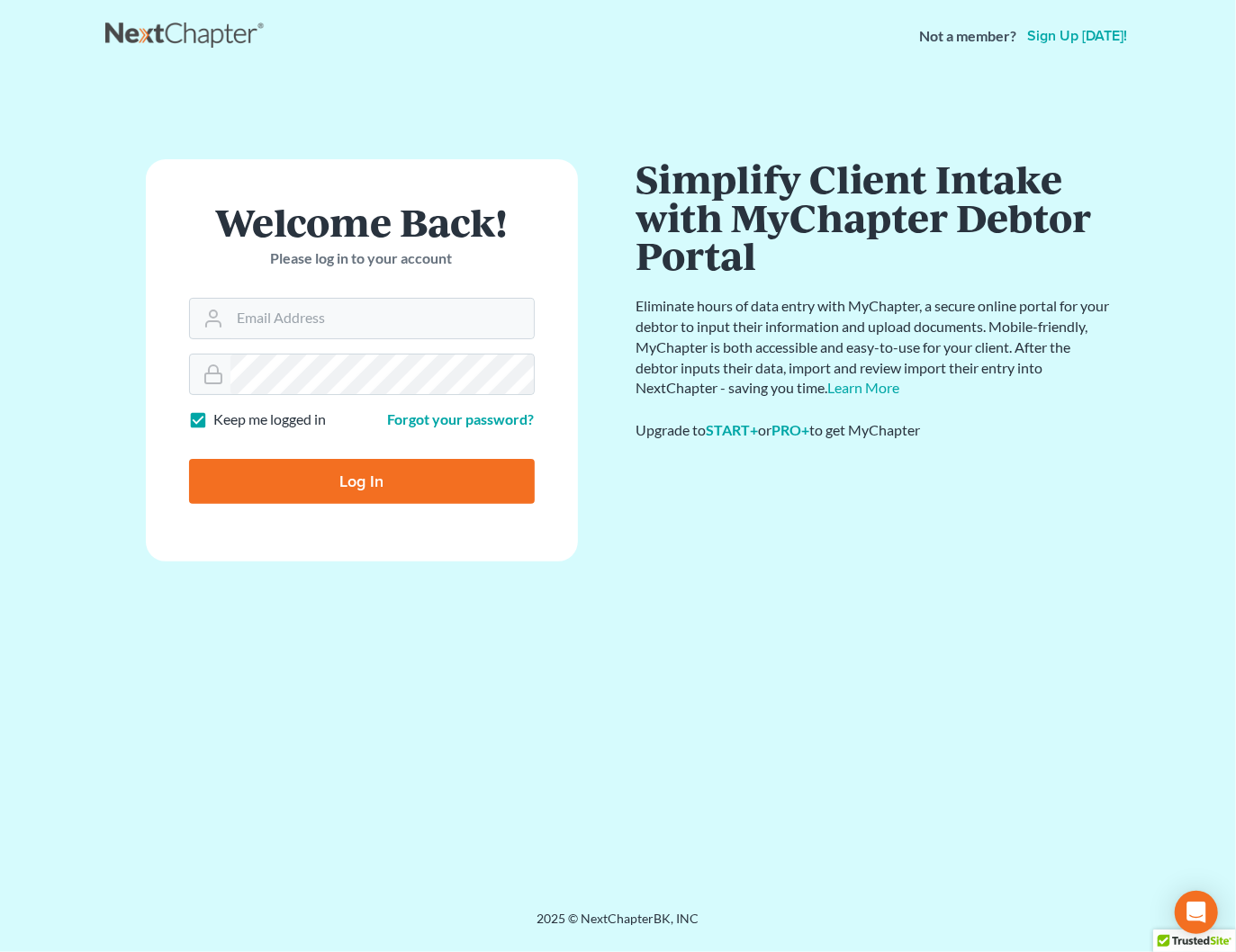 This screenshot has width=1236, height=952. What do you see at coordinates (382, 318) in the screenshot?
I see `input: Email Address` at bounding box center [382, 318].